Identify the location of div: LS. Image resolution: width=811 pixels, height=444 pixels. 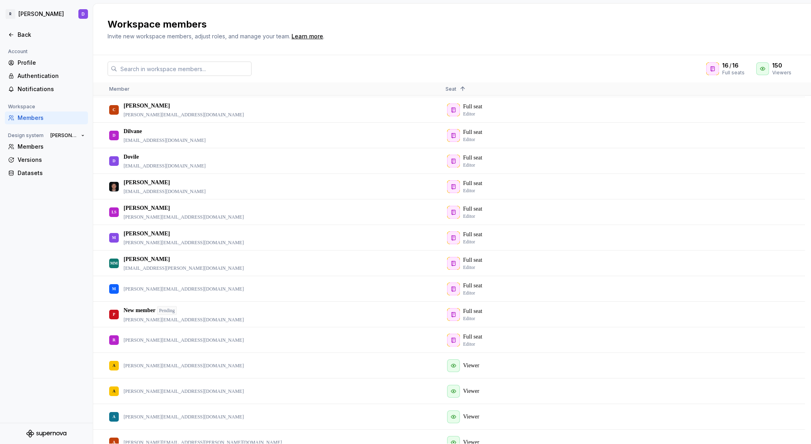
(114, 212).